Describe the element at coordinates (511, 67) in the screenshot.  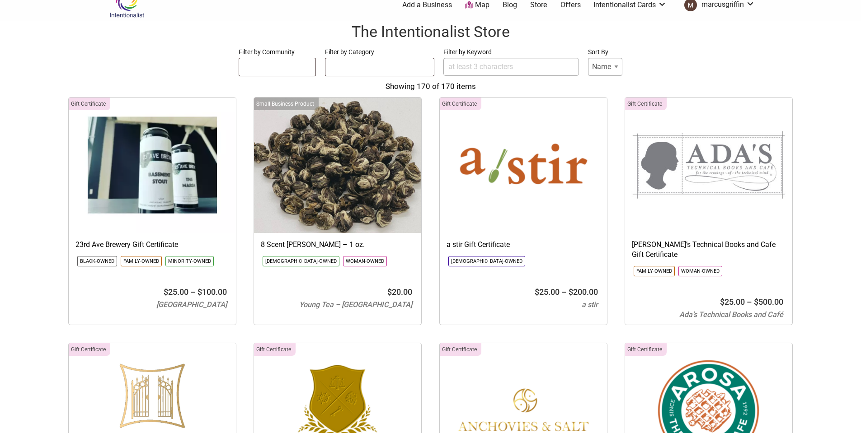
I see `input: at least 3 characters` at that location.